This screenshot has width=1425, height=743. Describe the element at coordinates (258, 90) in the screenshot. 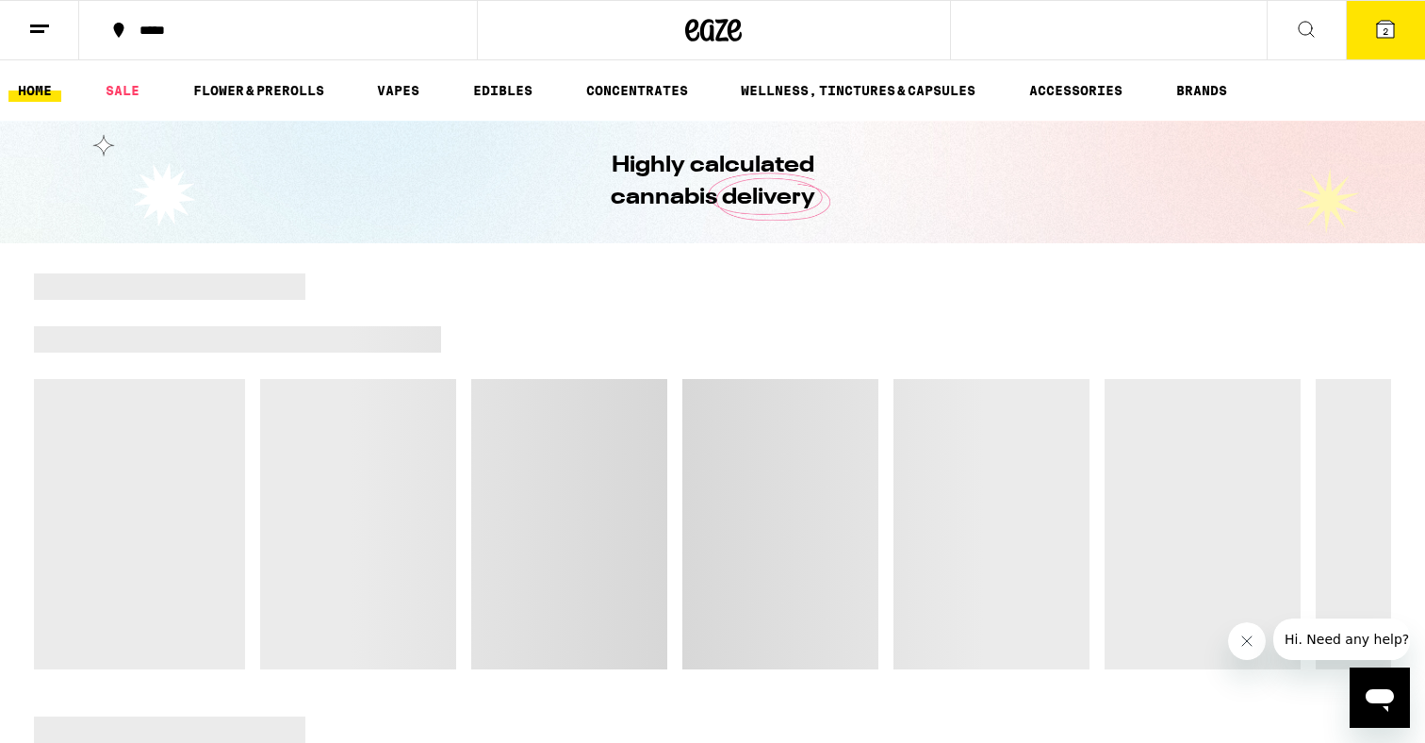

I see `a: FLOWER & PREROLLS` at that location.